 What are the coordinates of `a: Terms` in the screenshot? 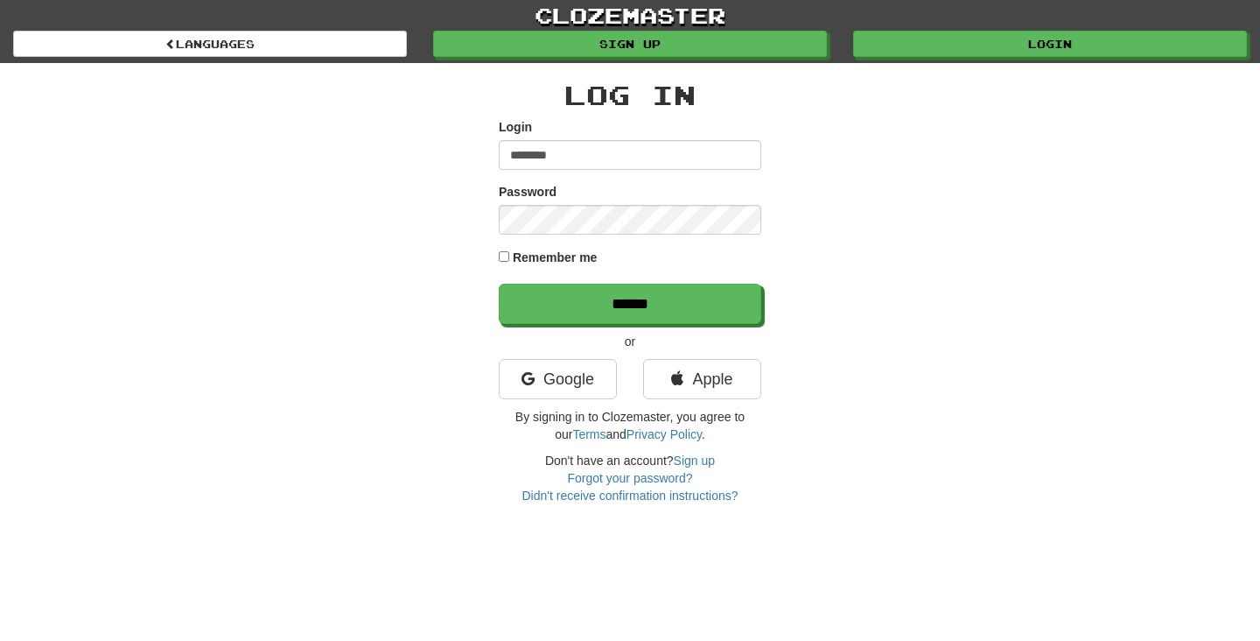 It's located at (589, 434).